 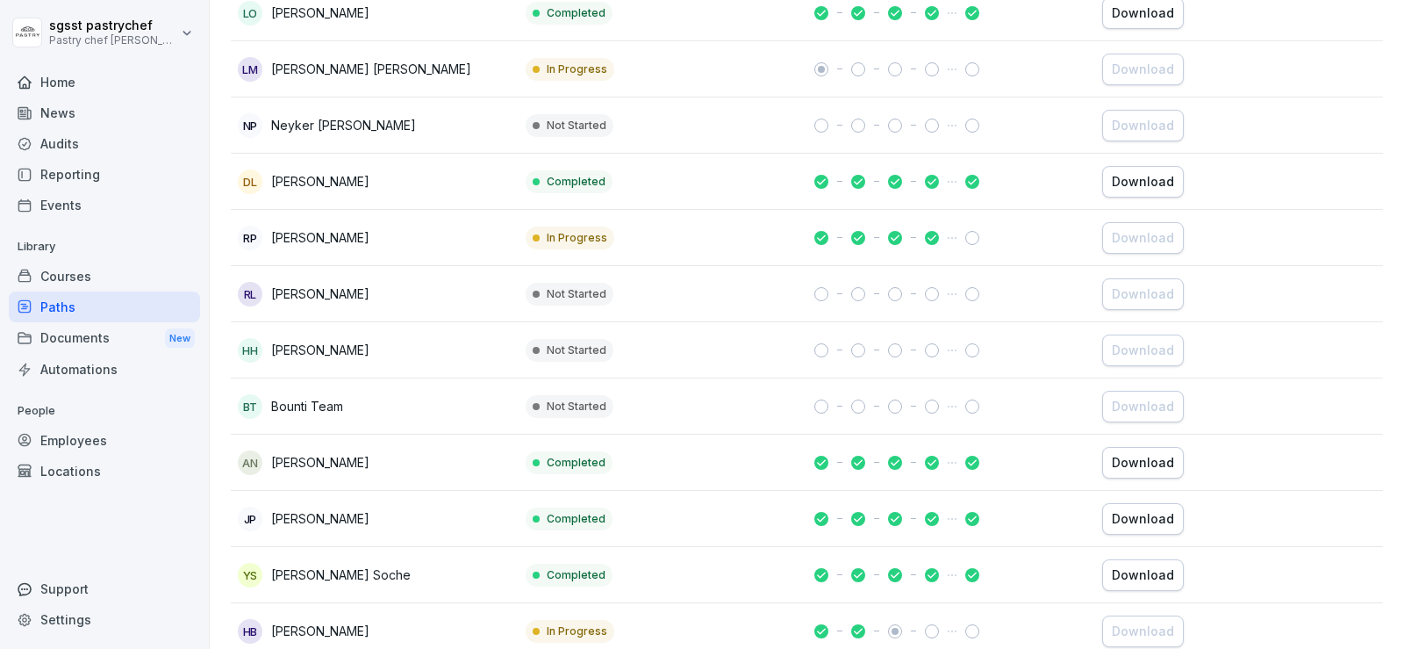 I want to click on div: New, so click(x=180, y=338).